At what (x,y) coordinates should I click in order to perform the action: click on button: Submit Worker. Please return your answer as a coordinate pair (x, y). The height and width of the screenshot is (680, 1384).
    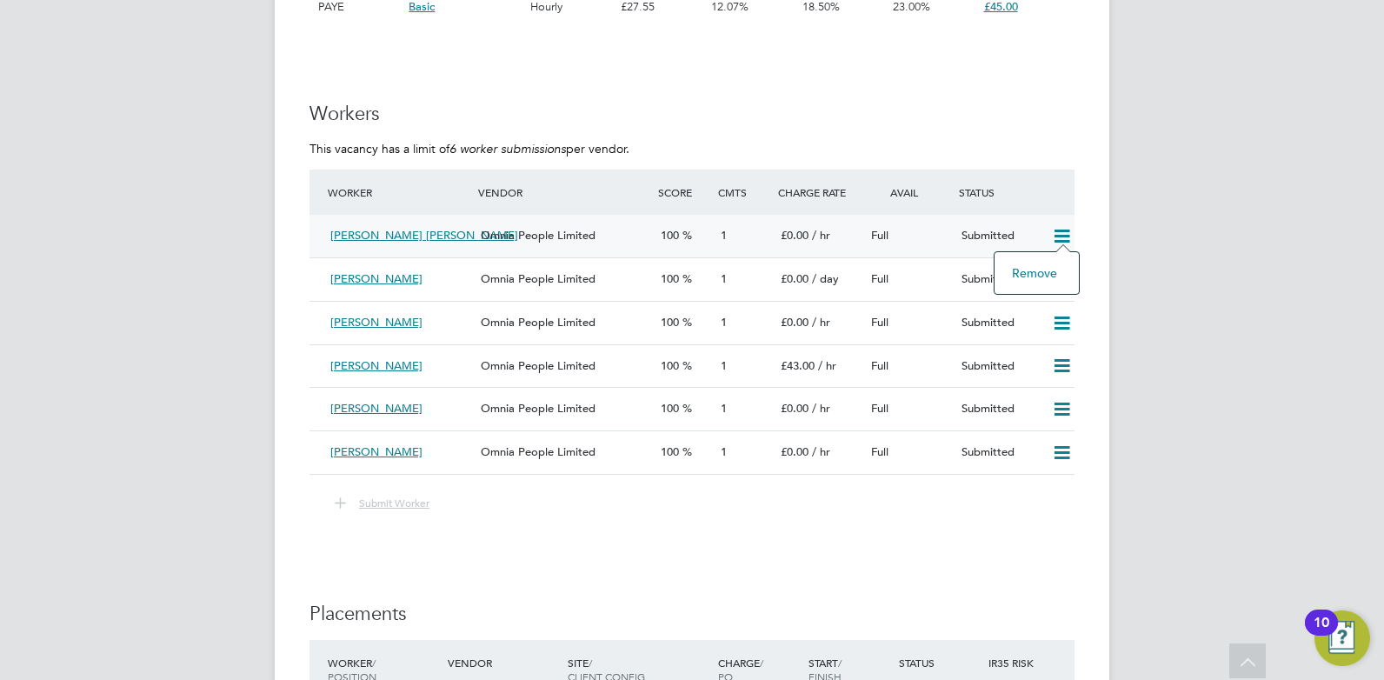
    Looking at the image, I should click on (382, 503).